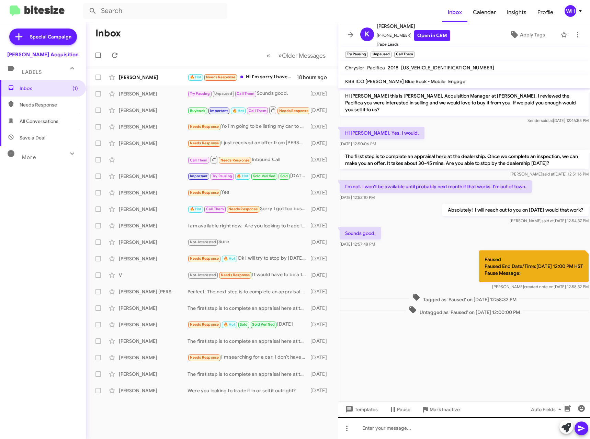  I want to click on a: Profile, so click(546, 12).